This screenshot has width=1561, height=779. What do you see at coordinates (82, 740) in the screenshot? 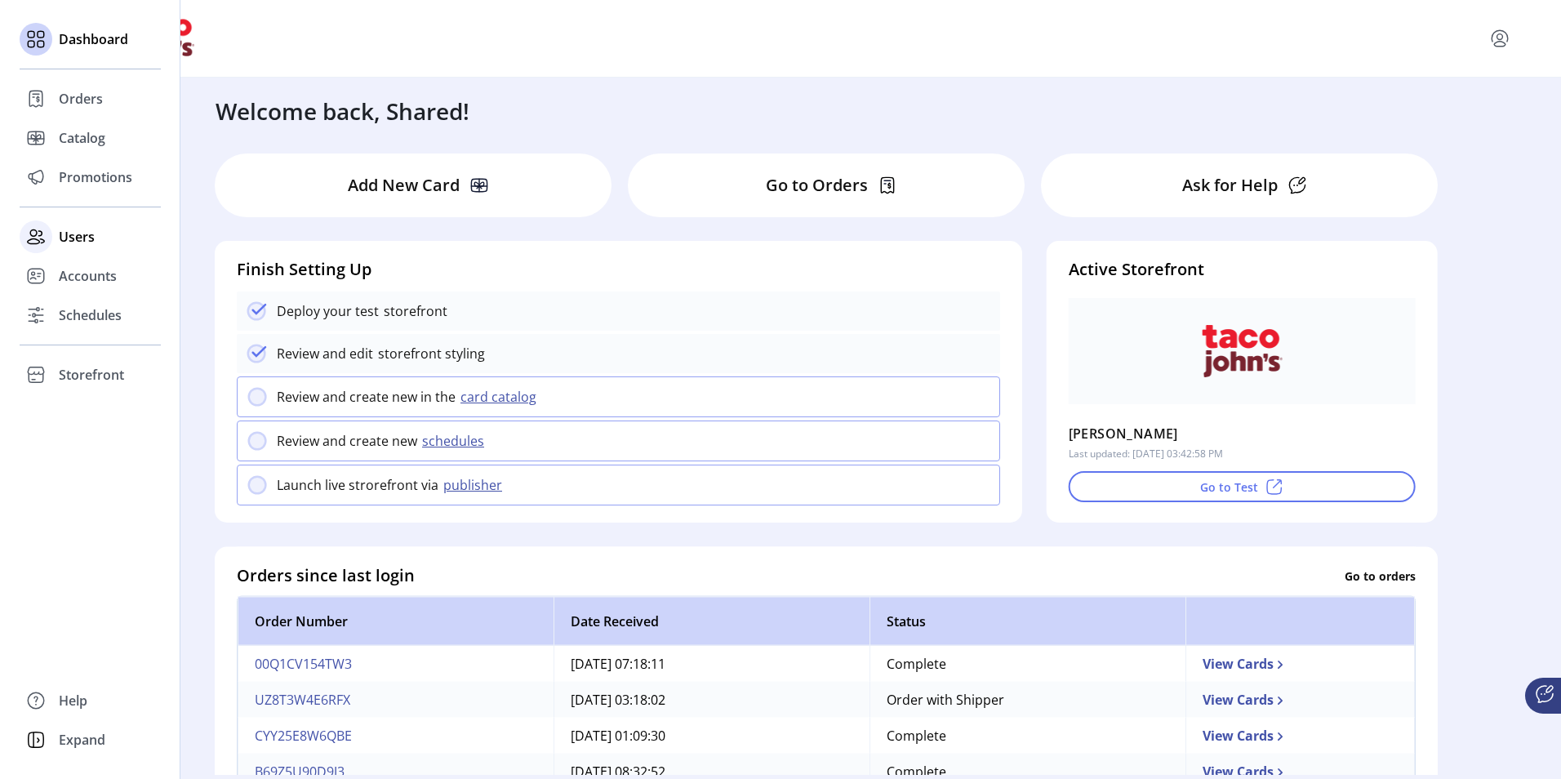
I see `span: Expand` at bounding box center [82, 740].